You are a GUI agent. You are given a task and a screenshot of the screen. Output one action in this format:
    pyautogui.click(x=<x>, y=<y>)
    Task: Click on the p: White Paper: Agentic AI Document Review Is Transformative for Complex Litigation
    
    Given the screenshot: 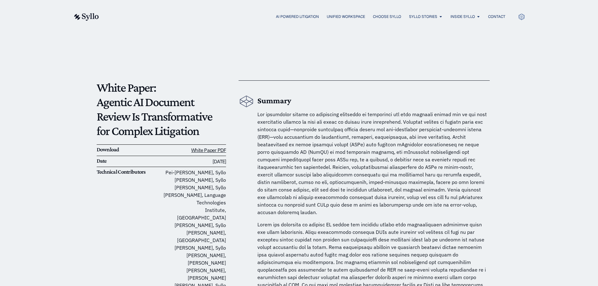 What is the action you would take?
    pyautogui.click(x=161, y=109)
    